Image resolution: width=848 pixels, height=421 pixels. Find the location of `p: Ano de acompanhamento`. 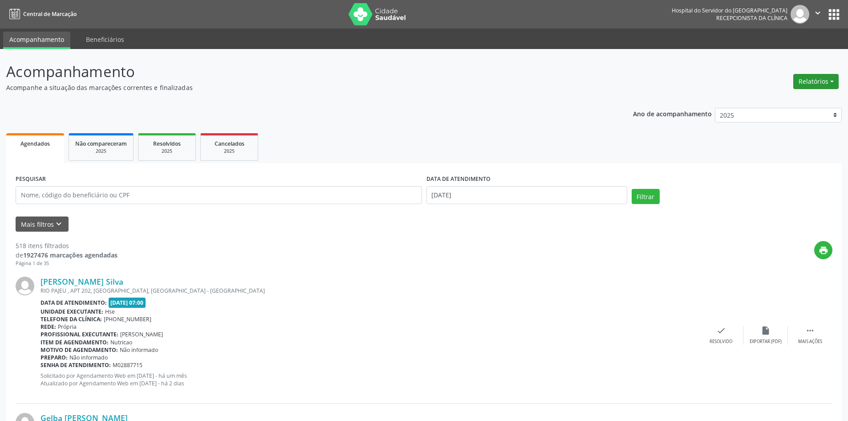

p: Ano de acompanhamento is located at coordinates (672, 113).